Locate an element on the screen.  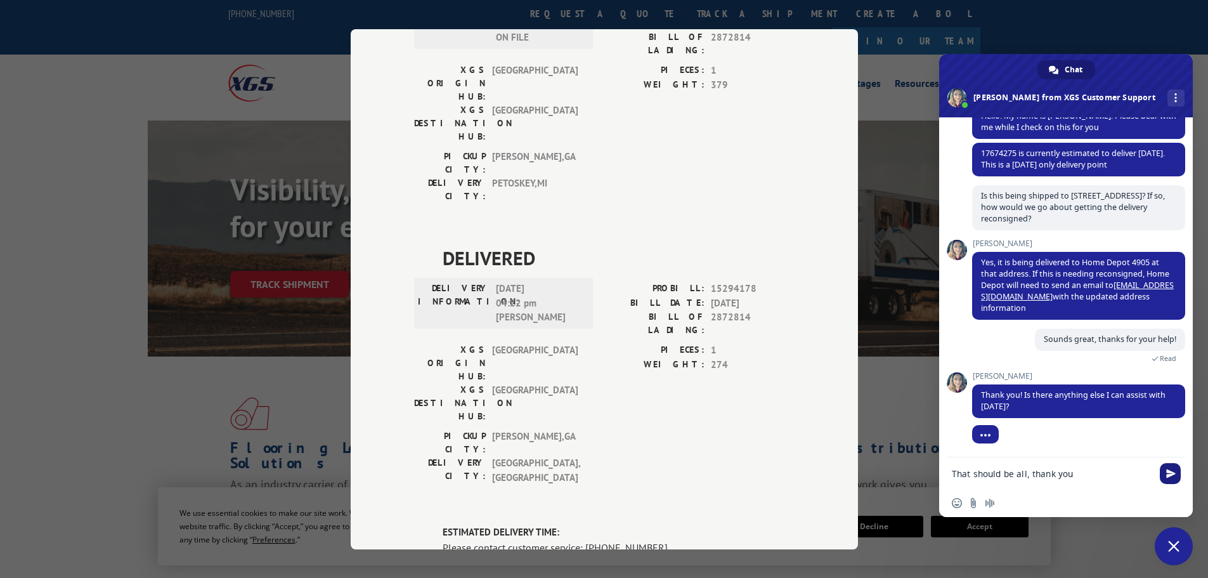
div: Chat is located at coordinates (1066, 70).